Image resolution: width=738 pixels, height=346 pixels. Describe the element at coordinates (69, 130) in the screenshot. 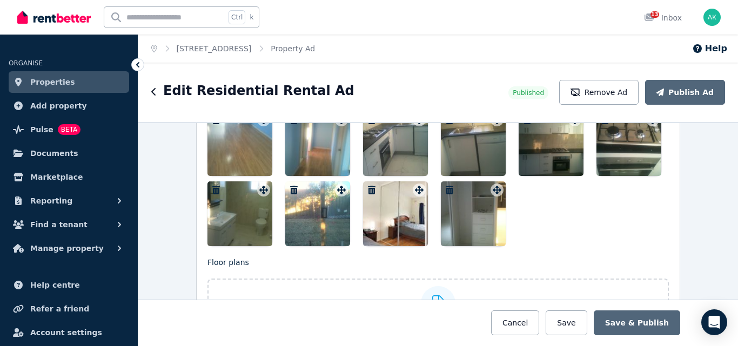

I see `a: PulseBETA` at that location.